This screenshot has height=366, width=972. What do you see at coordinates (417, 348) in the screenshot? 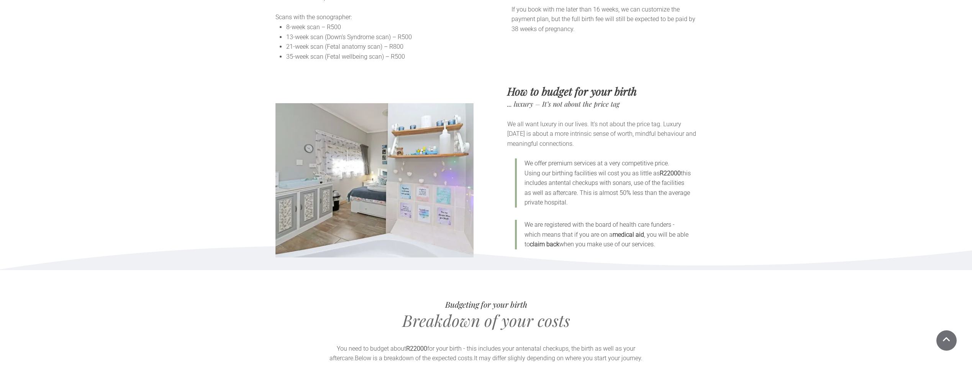
I see `nr-sentence: R22000` at bounding box center [417, 348].